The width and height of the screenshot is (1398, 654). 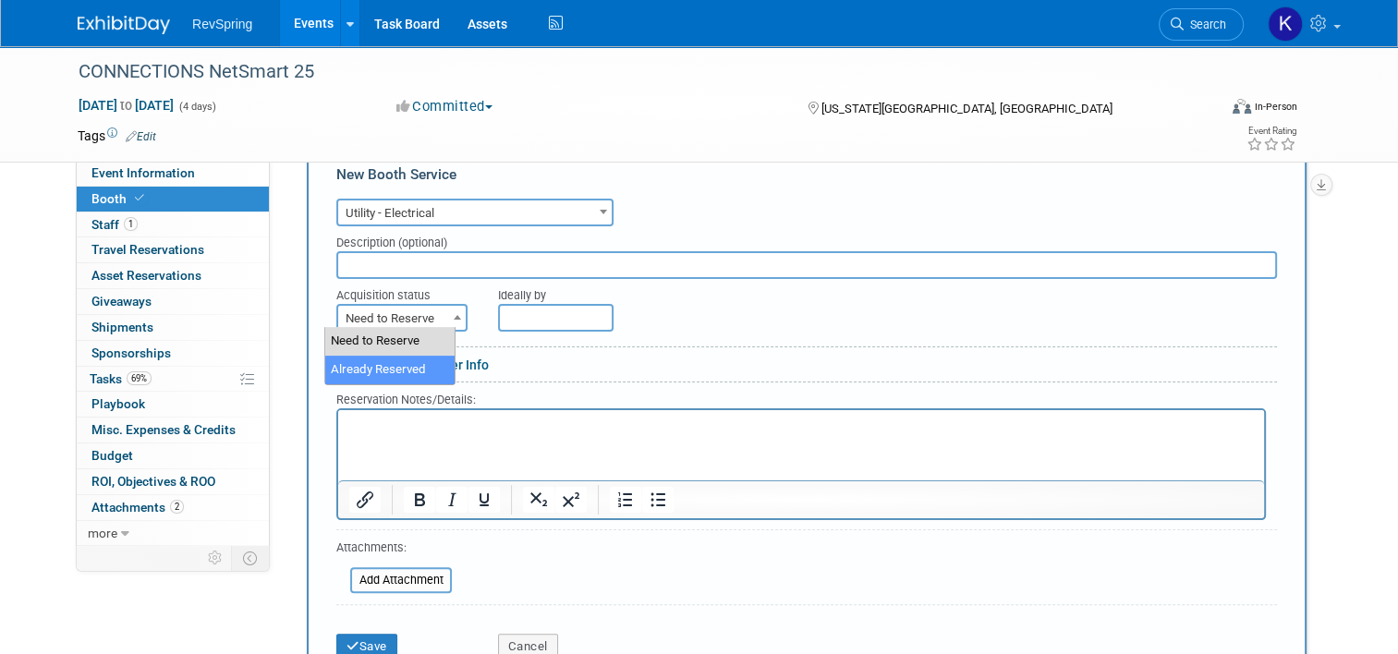 I want to click on div: New Booth Service, so click(x=807, y=179).